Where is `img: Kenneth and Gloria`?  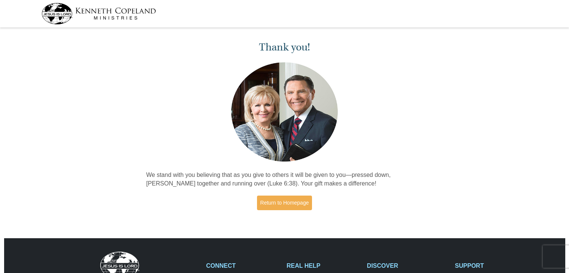 img: Kenneth and Gloria is located at coordinates (284, 112).